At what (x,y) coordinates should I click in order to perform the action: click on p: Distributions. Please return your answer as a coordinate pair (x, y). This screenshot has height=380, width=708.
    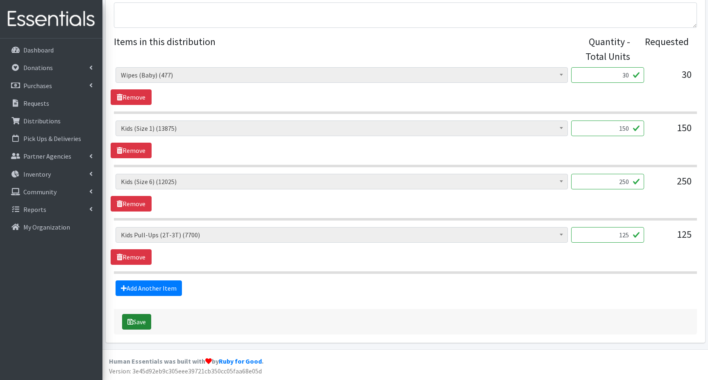
    Looking at the image, I should click on (42, 121).